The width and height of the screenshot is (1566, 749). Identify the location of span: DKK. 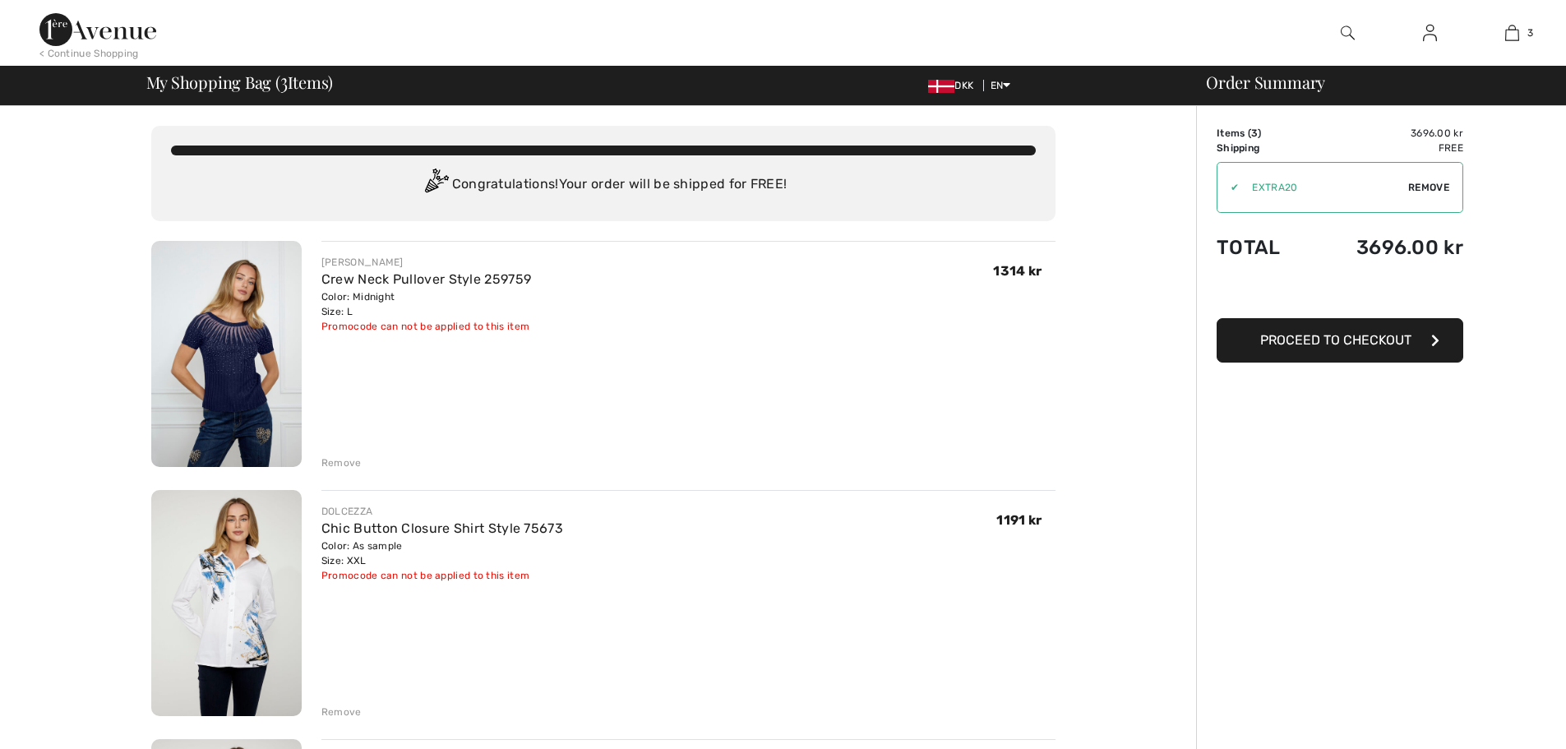
(953, 85).